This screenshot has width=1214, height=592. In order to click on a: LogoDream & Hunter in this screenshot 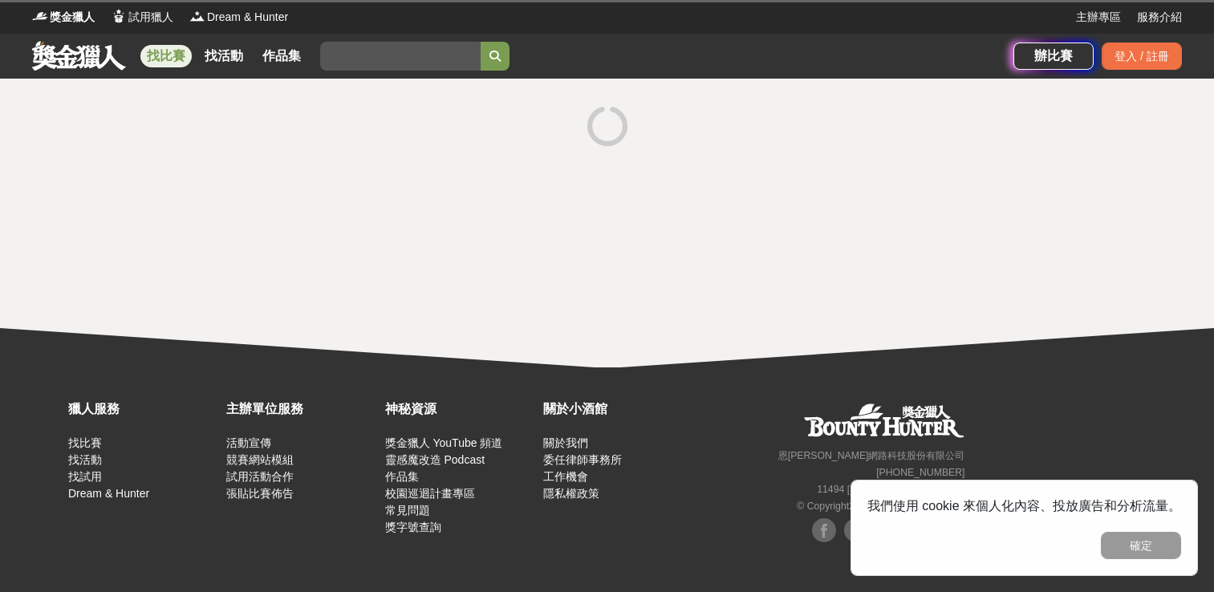, I will do `click(238, 17)`.